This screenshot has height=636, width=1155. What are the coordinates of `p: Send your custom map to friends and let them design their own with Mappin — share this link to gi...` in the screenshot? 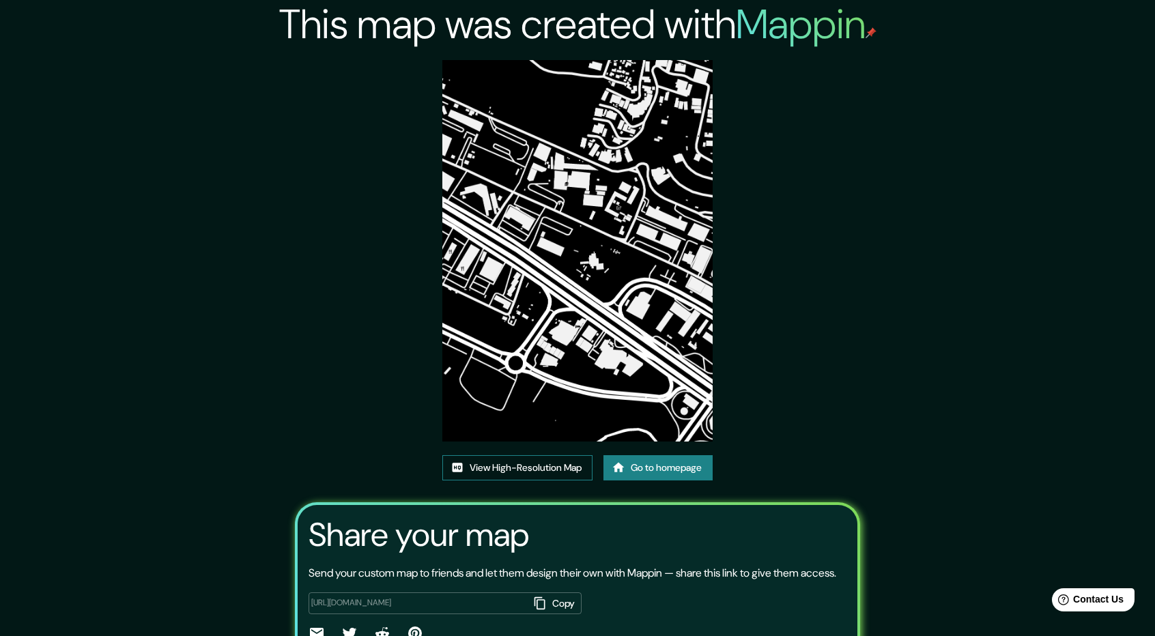 It's located at (572, 574).